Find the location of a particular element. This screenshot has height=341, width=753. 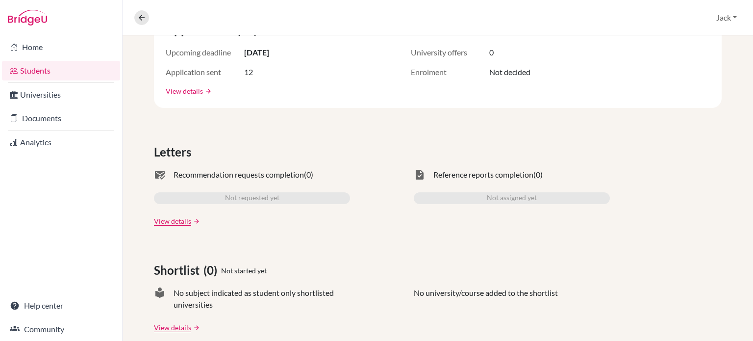

span: 0 is located at coordinates (491, 52).